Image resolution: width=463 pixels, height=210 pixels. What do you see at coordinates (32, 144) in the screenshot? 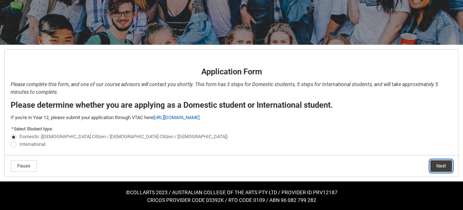
I see `span: International` at bounding box center [32, 144].